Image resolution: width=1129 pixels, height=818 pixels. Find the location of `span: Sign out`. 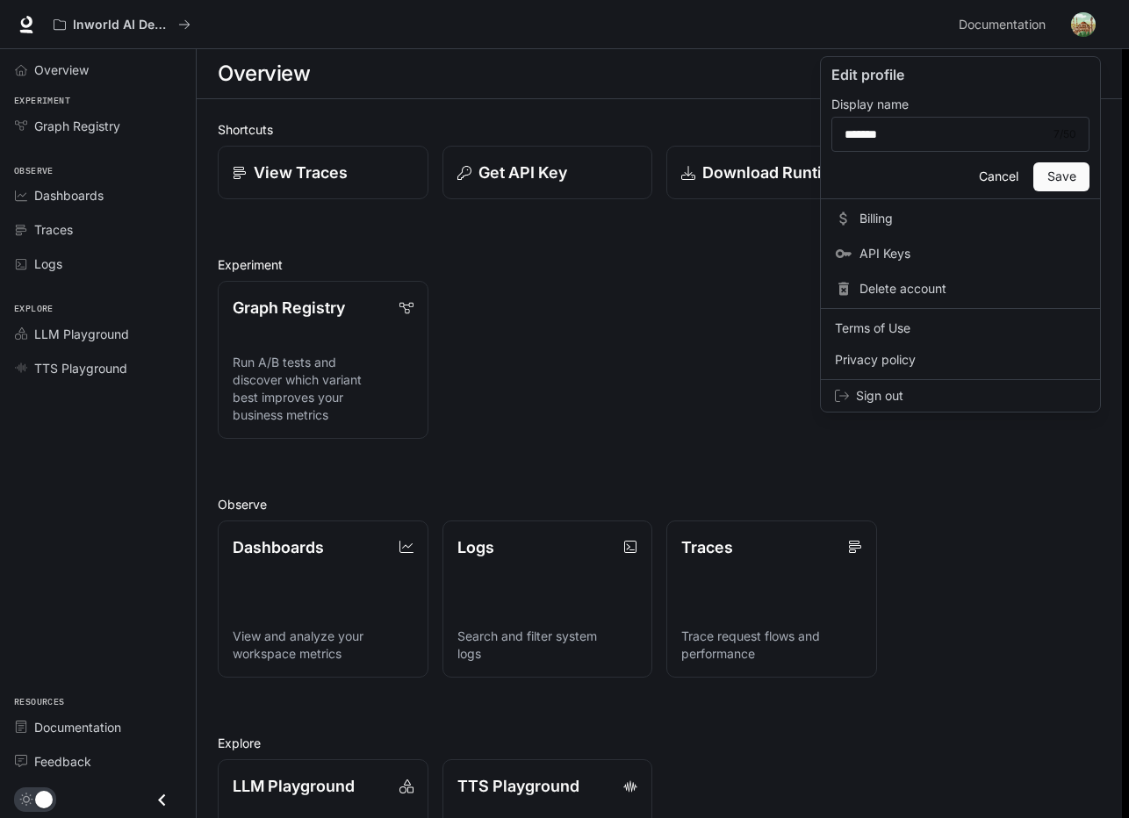

span: Sign out is located at coordinates (971, 396).